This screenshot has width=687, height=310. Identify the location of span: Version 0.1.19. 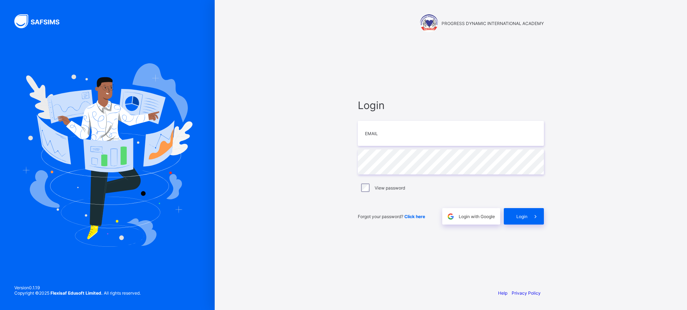
(77, 288).